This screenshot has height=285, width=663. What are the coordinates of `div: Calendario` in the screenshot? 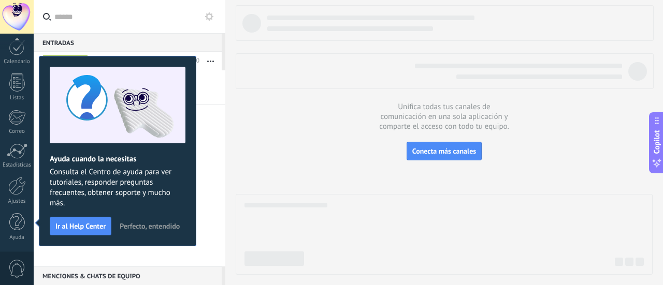 It's located at (17, 62).